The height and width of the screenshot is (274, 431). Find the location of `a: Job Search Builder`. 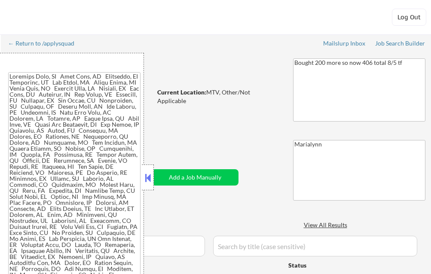

a: Job Search Builder is located at coordinates (401, 44).